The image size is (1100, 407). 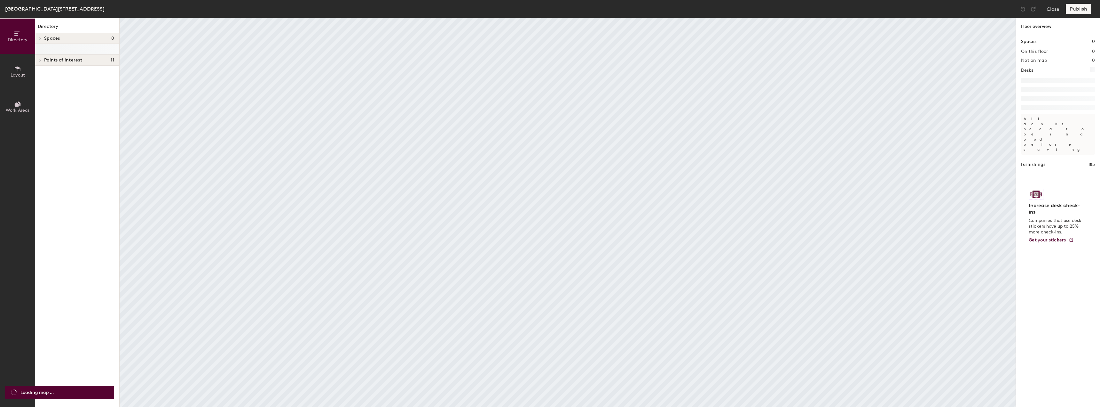 What do you see at coordinates (1056, 226) in the screenshot?
I see `p: Companies that use desk stickers have up to 25% more check-ins.` at bounding box center [1056, 226].